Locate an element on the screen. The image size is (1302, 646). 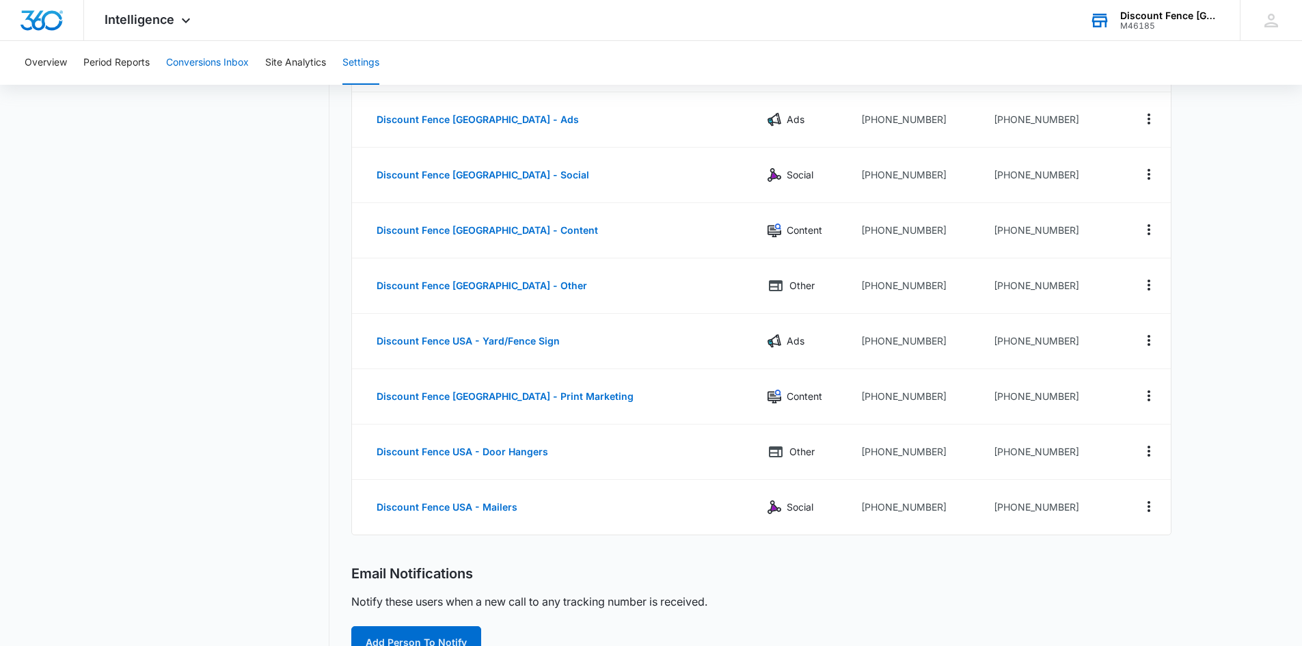
button: Settings is located at coordinates (361, 63).